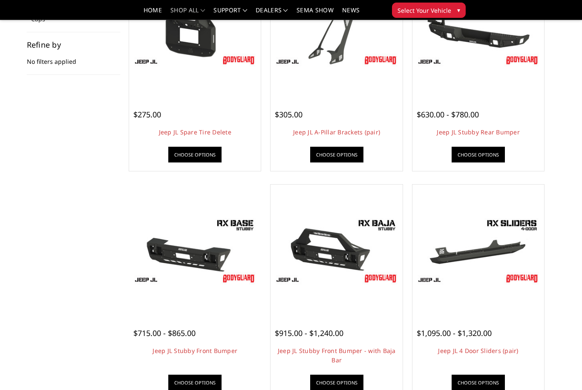 The height and width of the screenshot is (390, 582). Describe the element at coordinates (336, 250) in the screenshot. I see `a: Jeep JL Stubby Front Bumper - with Baja Bar Jeep JL Stubby Front Bumper - with Baja Bar` at that location.